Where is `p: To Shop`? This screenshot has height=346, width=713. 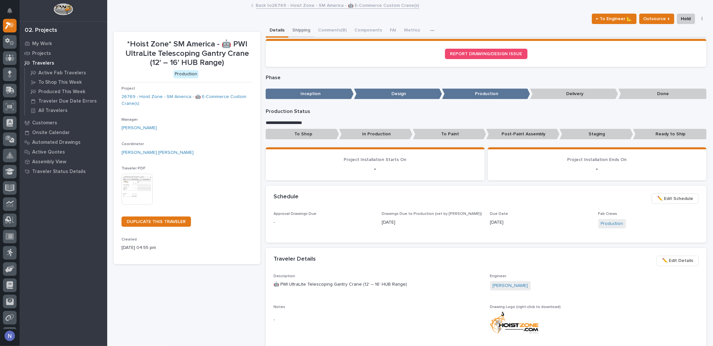 p: To Shop is located at coordinates (302, 134).